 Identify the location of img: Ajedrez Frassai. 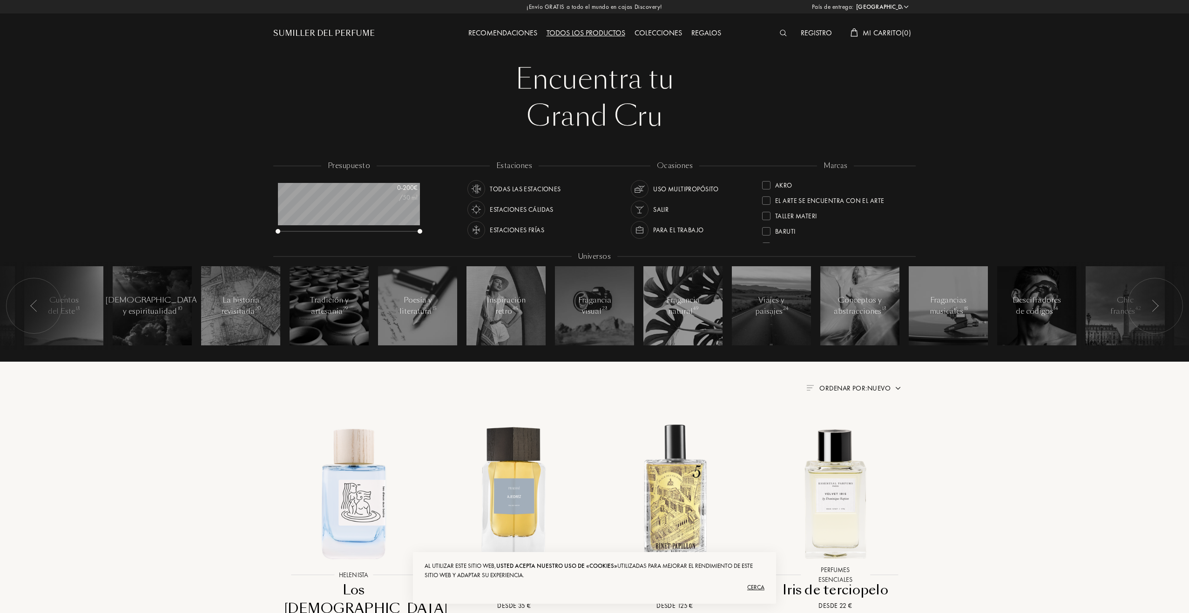
(514, 493).